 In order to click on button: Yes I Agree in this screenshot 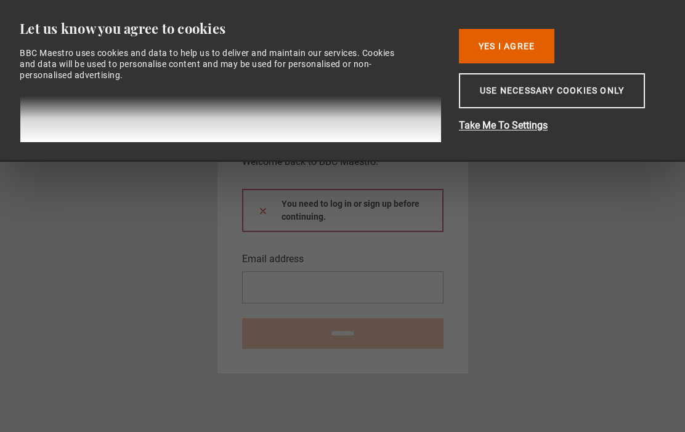, I will do `click(506, 46)`.